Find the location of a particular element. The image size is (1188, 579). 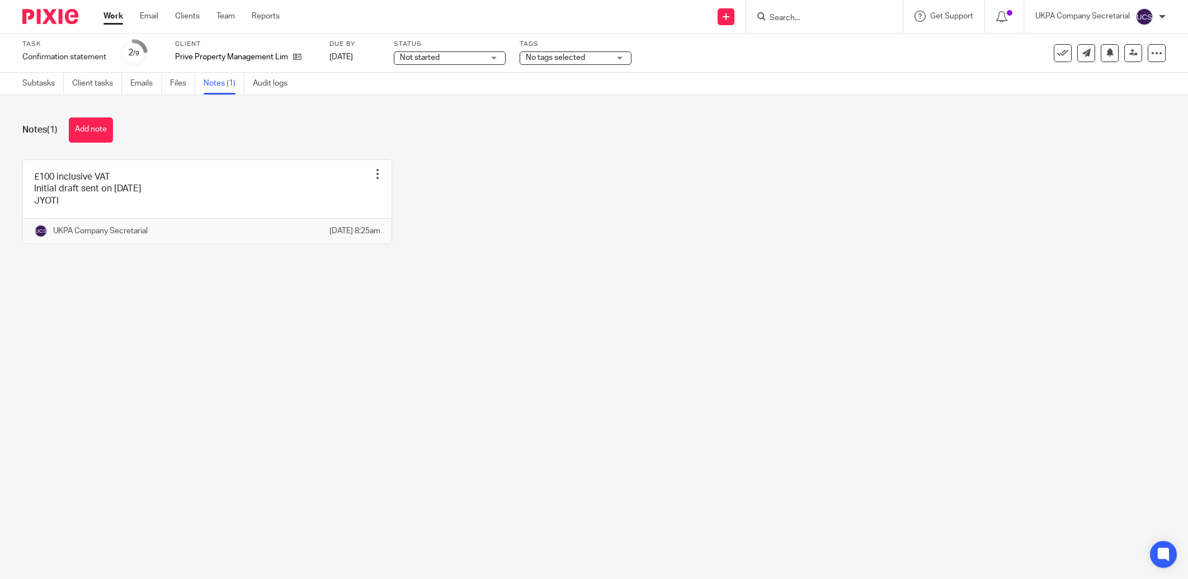

input: Search is located at coordinates (819, 18).